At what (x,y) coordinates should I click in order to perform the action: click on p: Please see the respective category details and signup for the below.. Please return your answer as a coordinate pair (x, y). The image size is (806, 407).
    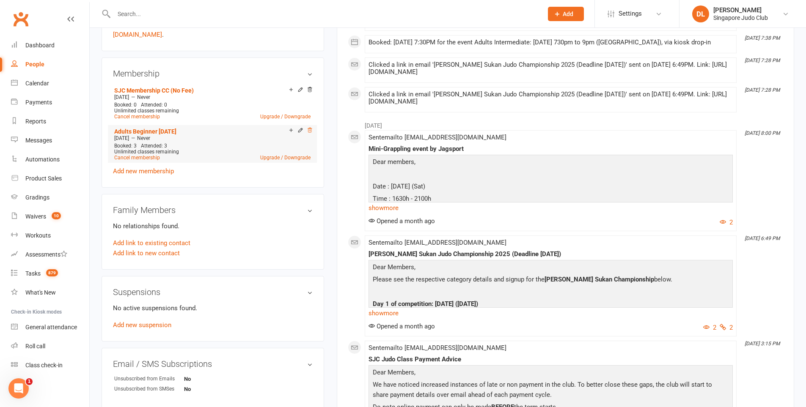
    Looking at the image, I should click on (550, 280).